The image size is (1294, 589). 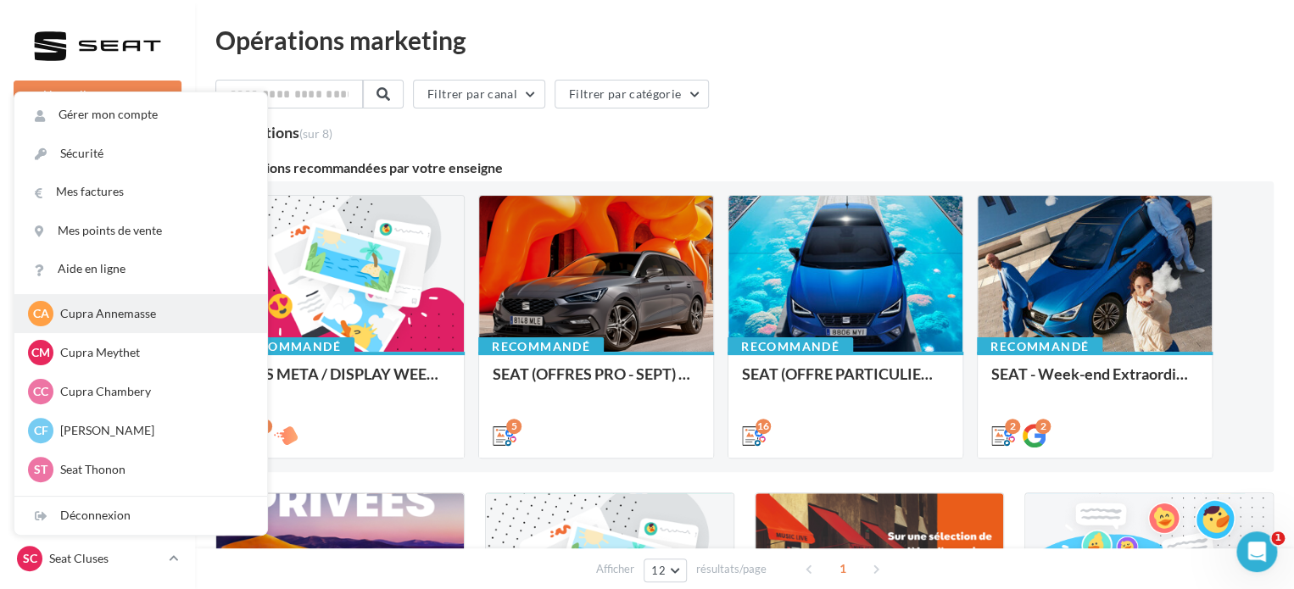 I want to click on span: CC, so click(x=41, y=392).